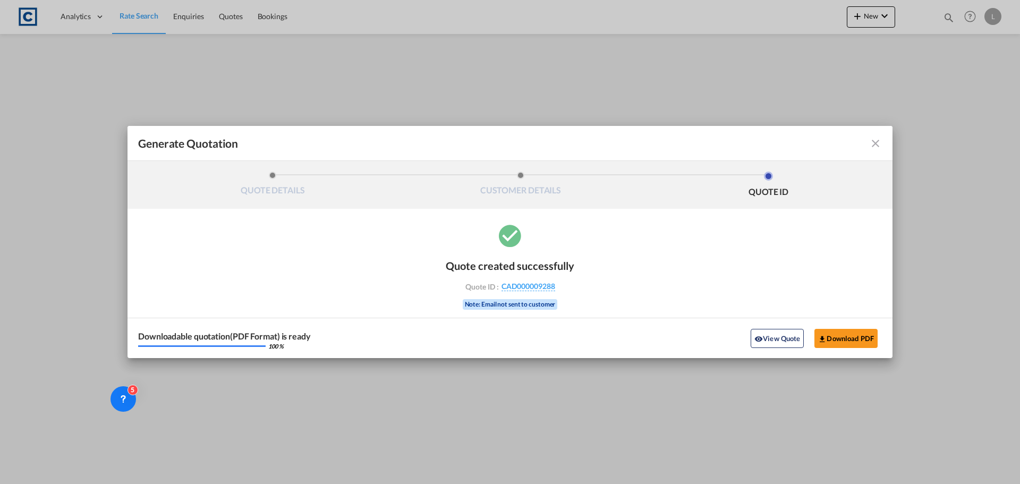  I want to click on li: QUOTE DETAILS, so click(273, 186).